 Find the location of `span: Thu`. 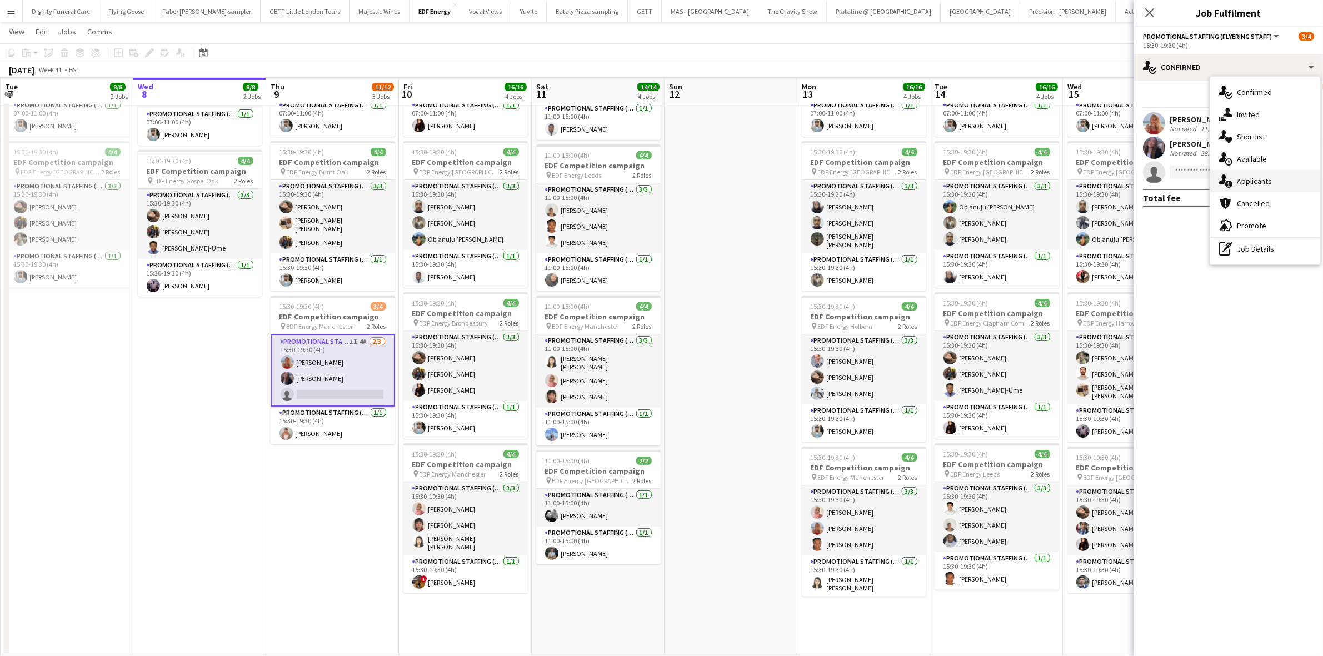

span: Thu is located at coordinates (277, 87).